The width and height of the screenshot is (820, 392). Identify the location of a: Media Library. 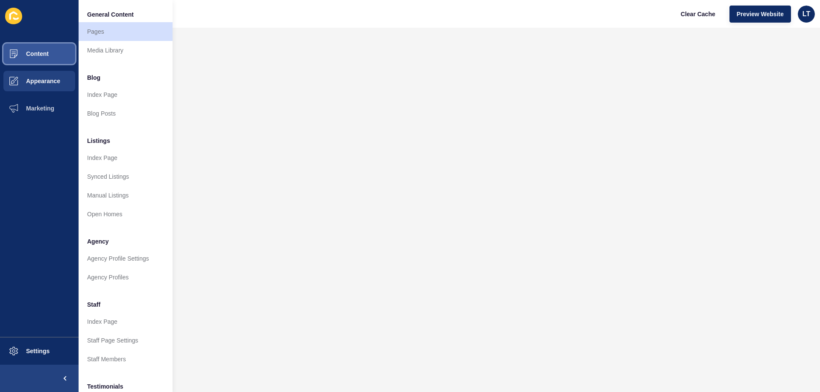
(126, 50).